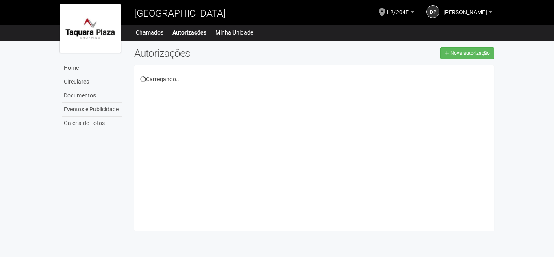 The height and width of the screenshot is (257, 554). I want to click on span: Daniele Pinheiro, so click(465, 8).